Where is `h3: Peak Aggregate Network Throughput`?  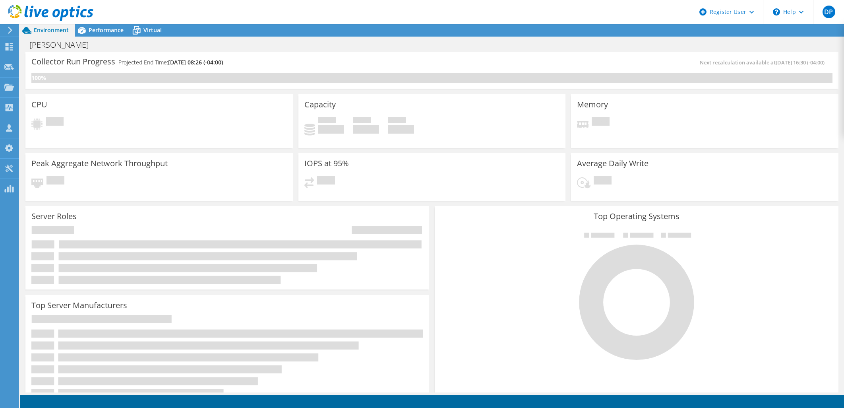
h3: Peak Aggregate Network Throughput is located at coordinates (99, 163).